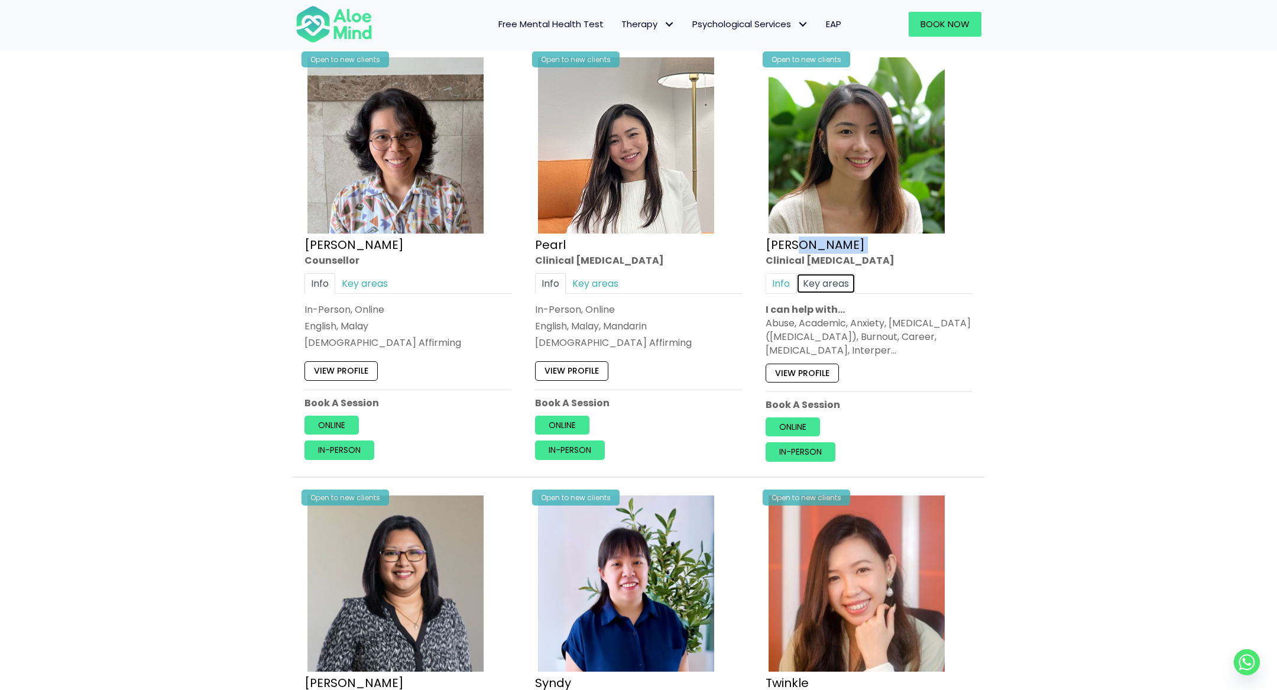 This screenshot has height=690, width=1277. I want to click on img: zafeera counsellor, so click(395, 145).